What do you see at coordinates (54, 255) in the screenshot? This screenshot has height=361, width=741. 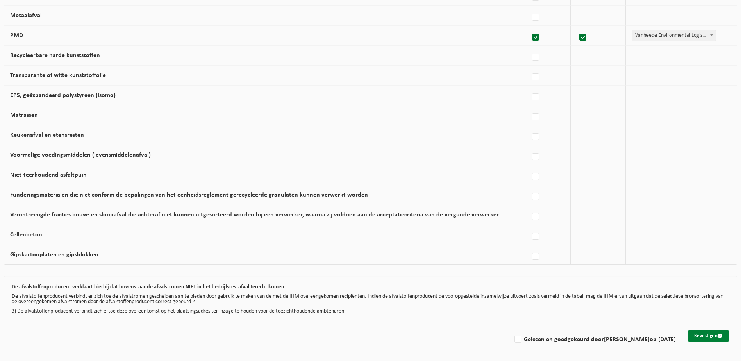 I see `label: Gipskartonplaten en gipsblokken` at bounding box center [54, 255].